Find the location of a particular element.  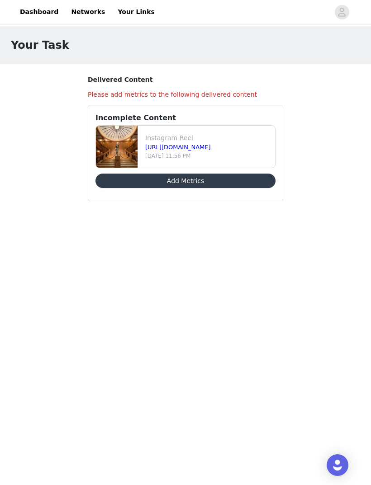

a: Your Links is located at coordinates (136, 12).